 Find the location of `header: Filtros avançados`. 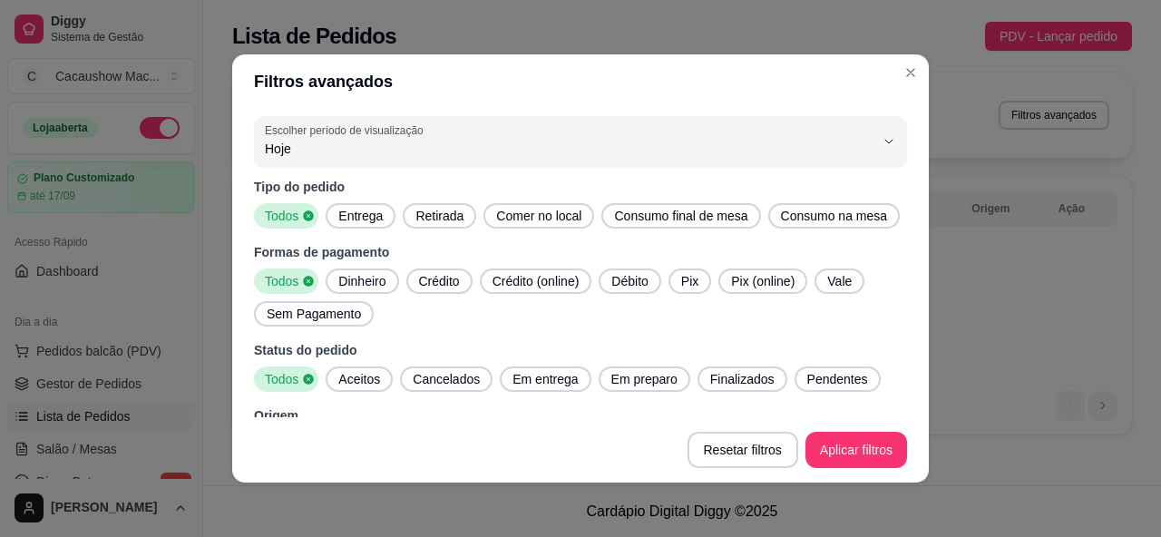

header: Filtros avançados is located at coordinates (581, 82).